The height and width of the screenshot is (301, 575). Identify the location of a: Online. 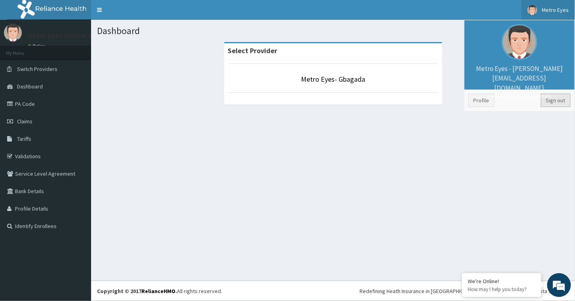
(37, 46).